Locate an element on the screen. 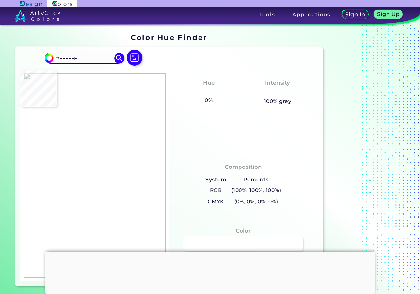 The image size is (420, 294). h5: (100%, 100%, 100%) is located at coordinates (256, 191).